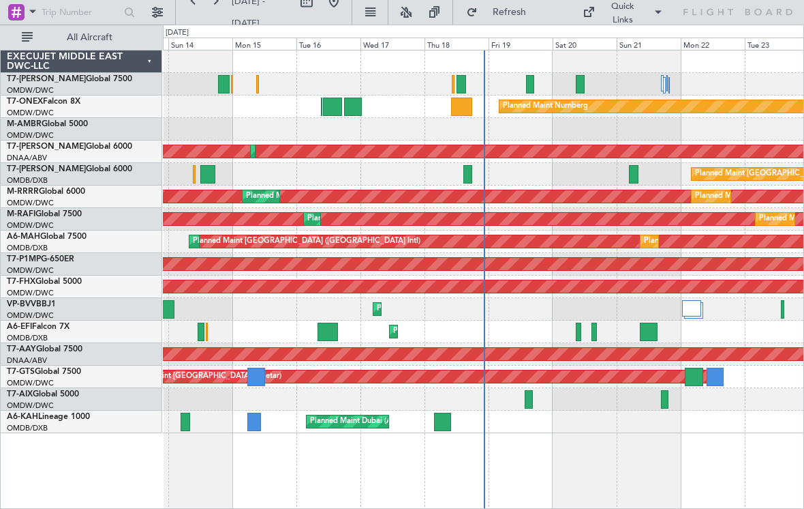 The image size is (804, 509). Describe the element at coordinates (509, 12) in the screenshot. I see `span: Refresh` at that location.